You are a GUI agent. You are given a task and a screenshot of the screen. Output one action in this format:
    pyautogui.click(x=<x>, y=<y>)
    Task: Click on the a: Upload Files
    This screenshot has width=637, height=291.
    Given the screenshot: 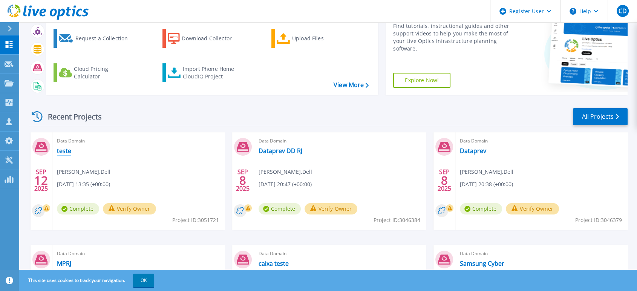 What is the action you would take?
    pyautogui.click(x=313, y=38)
    